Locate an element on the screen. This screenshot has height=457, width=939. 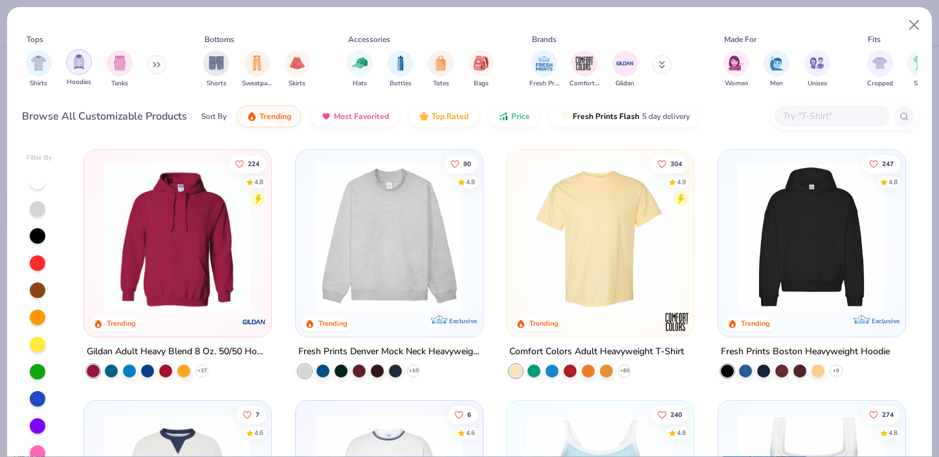
input: Try "T-Shirt" is located at coordinates (831, 116).